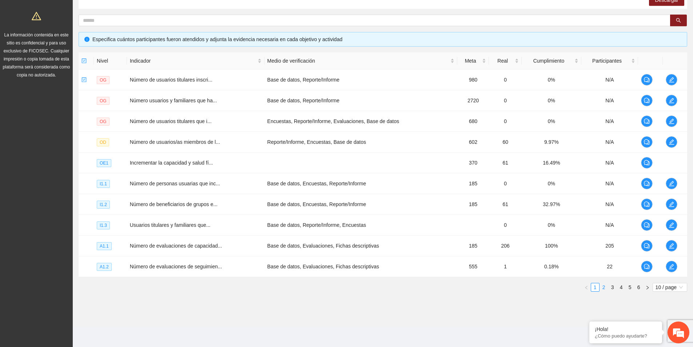 The image size is (693, 347). What do you see at coordinates (502, 61) in the screenshot?
I see `span: Real` at bounding box center [502, 61].